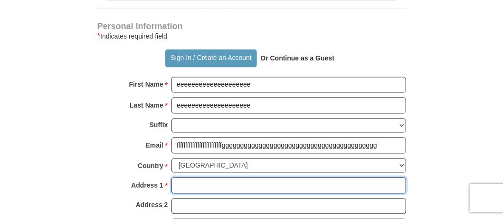 The image size is (503, 219). I want to click on strong: Country, so click(151, 165).